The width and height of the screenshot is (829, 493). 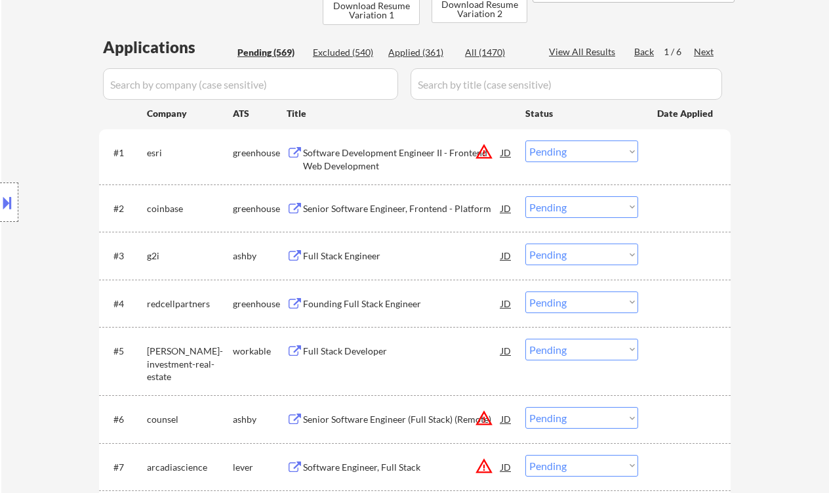 I want to click on input: Search by title (case sensitive), so click(x=566, y=84).